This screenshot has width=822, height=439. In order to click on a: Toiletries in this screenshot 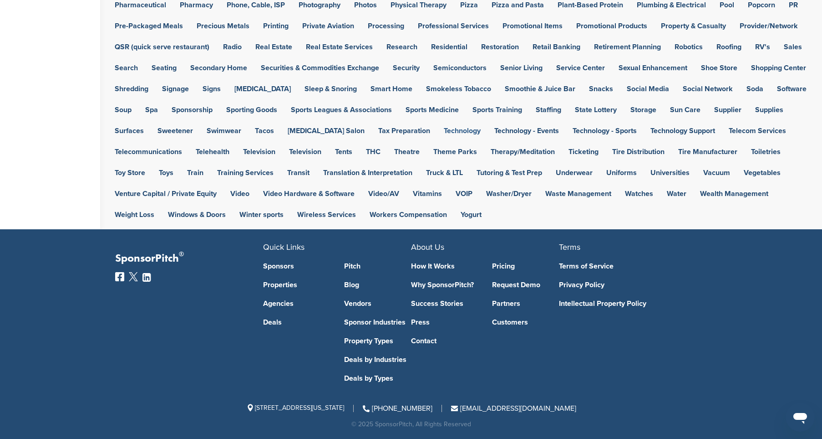, I will do `click(766, 152)`.